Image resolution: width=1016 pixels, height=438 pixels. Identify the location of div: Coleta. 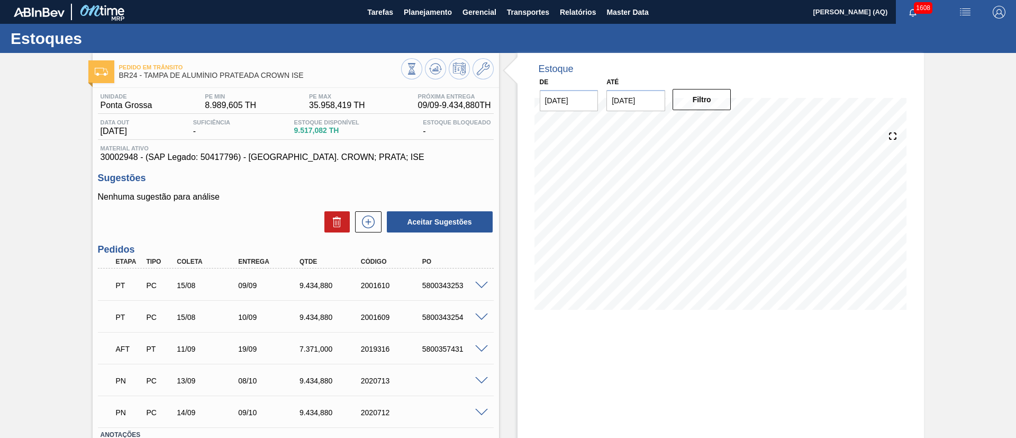
(208, 261).